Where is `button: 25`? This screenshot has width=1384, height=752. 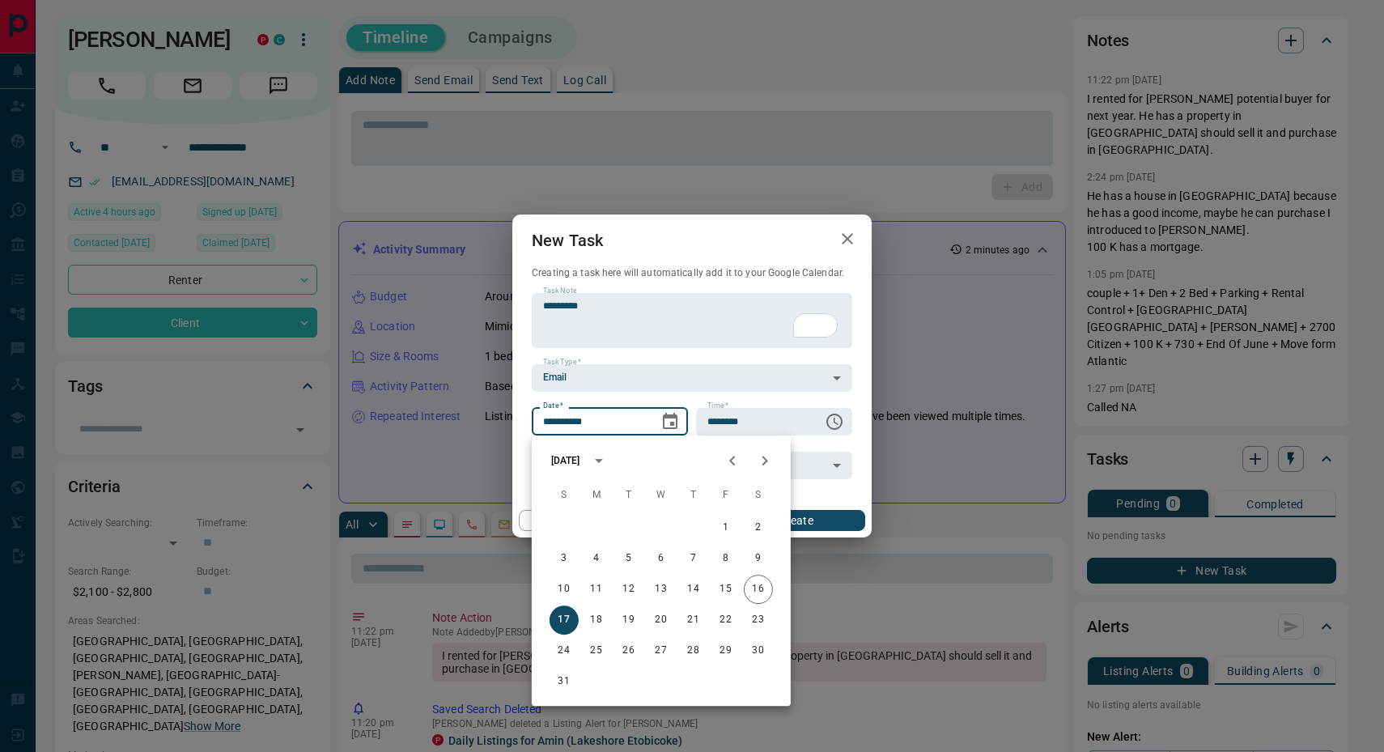 button: 25 is located at coordinates (597, 651).